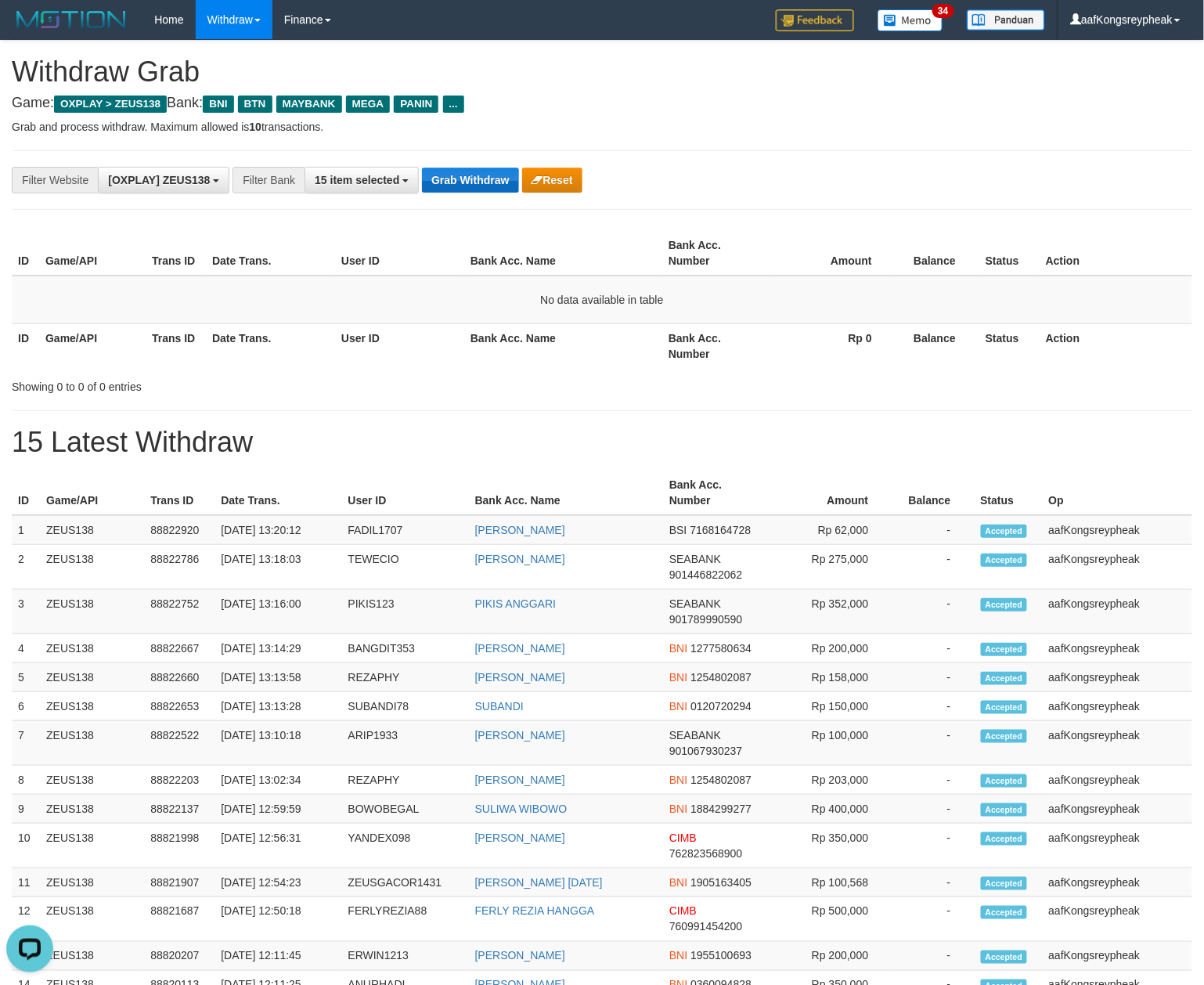 The image size is (1204, 985). Describe the element at coordinates (270, 345) in the screenshot. I see `th: Date Trans.` at that location.